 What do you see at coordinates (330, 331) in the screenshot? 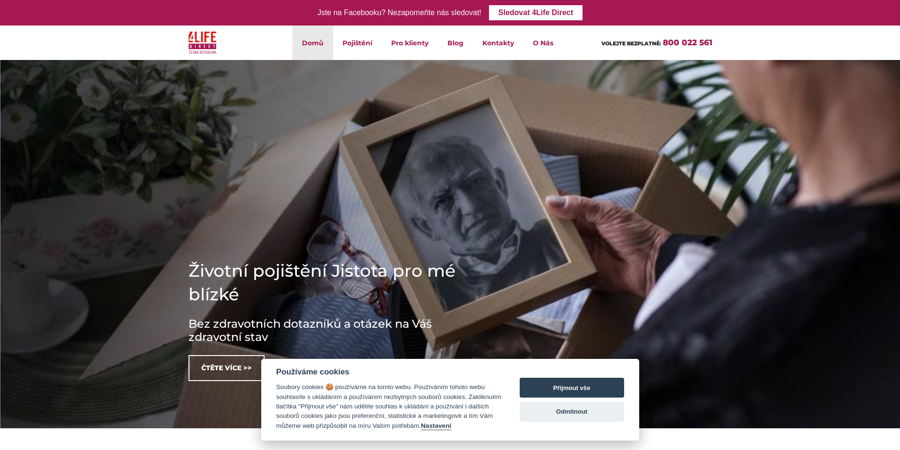
I see `h3: Bez zdravotních dotazníků a otázek na Váš zdravotní stav` at bounding box center [330, 331].